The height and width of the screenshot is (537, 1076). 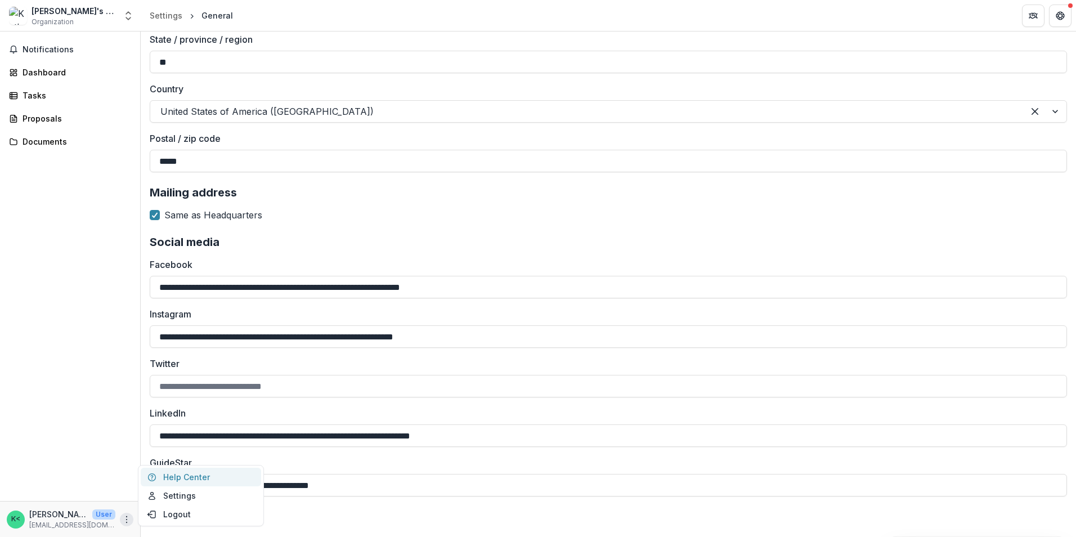 I want to click on button: Open entity switcher, so click(x=128, y=16).